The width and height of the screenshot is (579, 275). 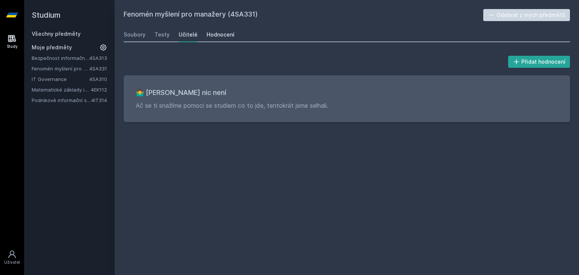 What do you see at coordinates (162, 35) in the screenshot?
I see `div: Testy` at bounding box center [162, 35].